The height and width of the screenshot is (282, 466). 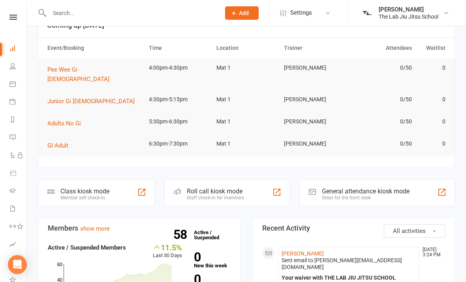 What do you see at coordinates (215, 198) in the screenshot?
I see `div: Staff check-in for members` at bounding box center [215, 198].